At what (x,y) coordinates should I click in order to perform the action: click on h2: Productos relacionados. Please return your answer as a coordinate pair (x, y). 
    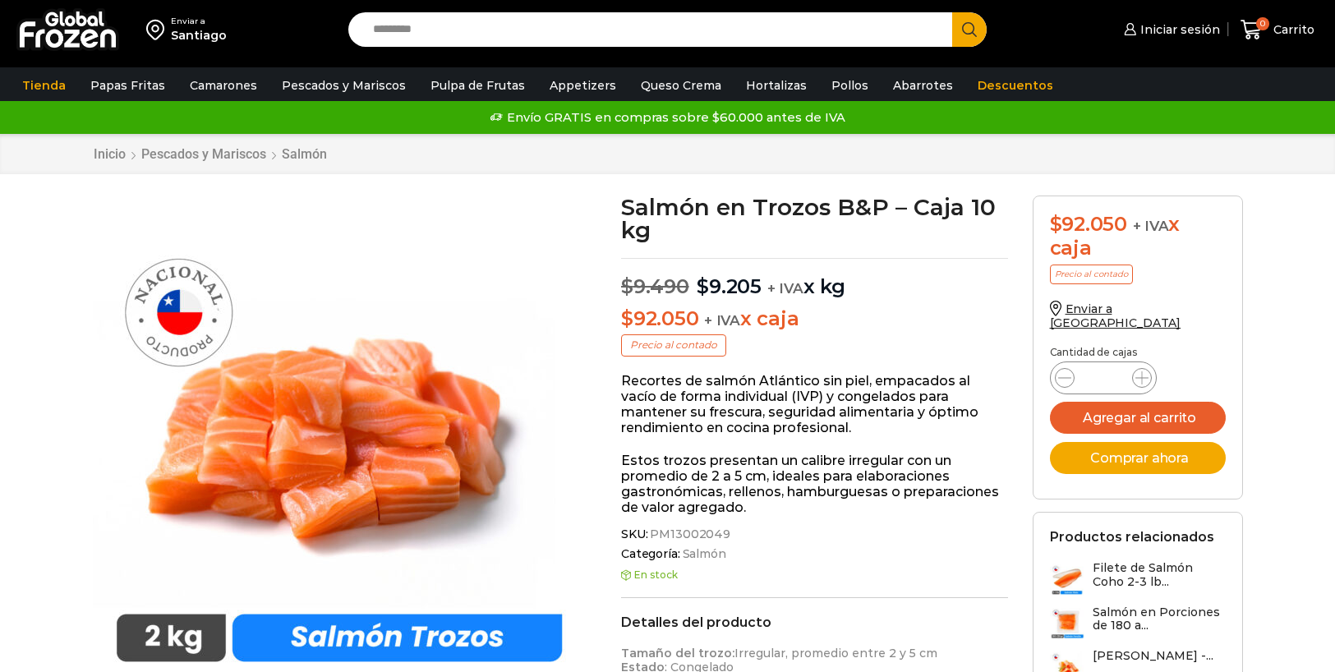
    Looking at the image, I should click on (1132, 536).